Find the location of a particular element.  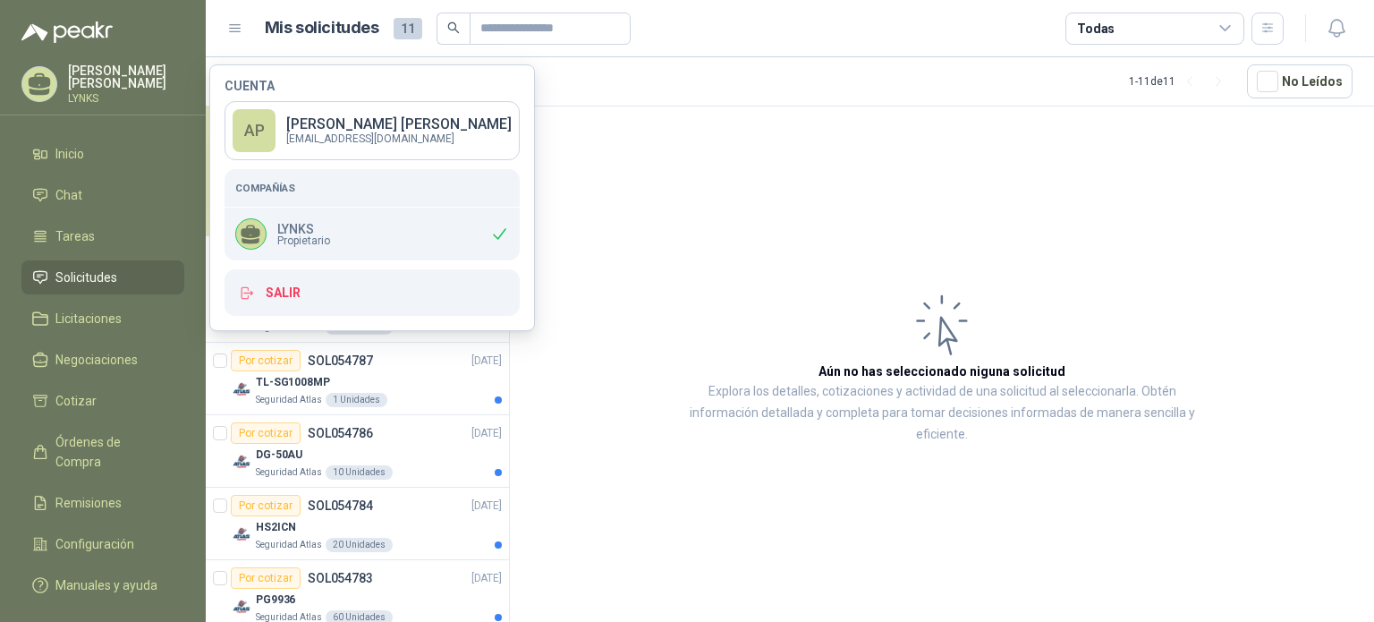

span: Licitaciones is located at coordinates (89, 318).